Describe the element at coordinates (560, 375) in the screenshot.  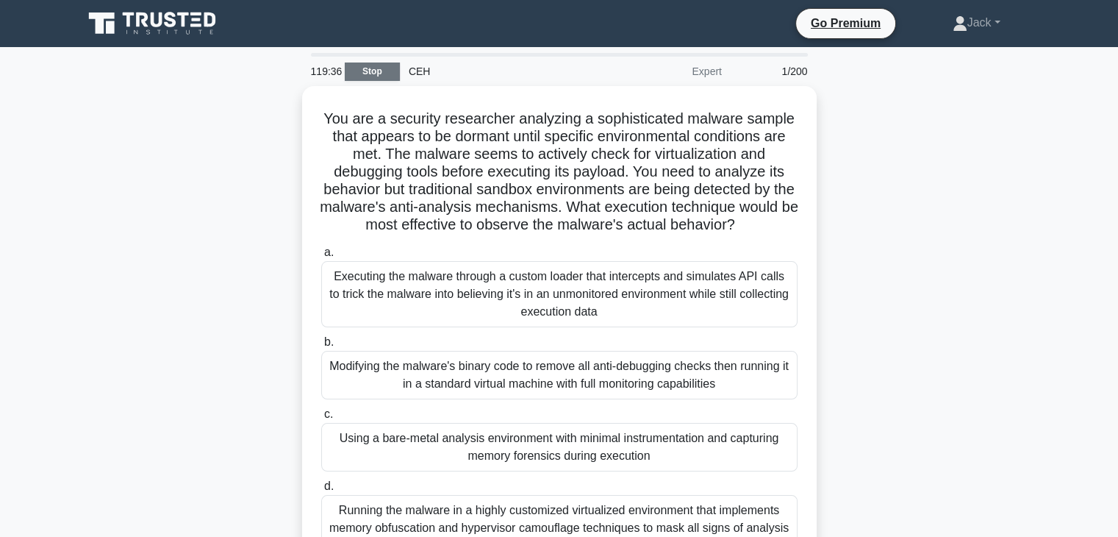
I see `div: Modifying the malware's binary code to remove all anti-debugging checks then running it in a stan...` at that location.